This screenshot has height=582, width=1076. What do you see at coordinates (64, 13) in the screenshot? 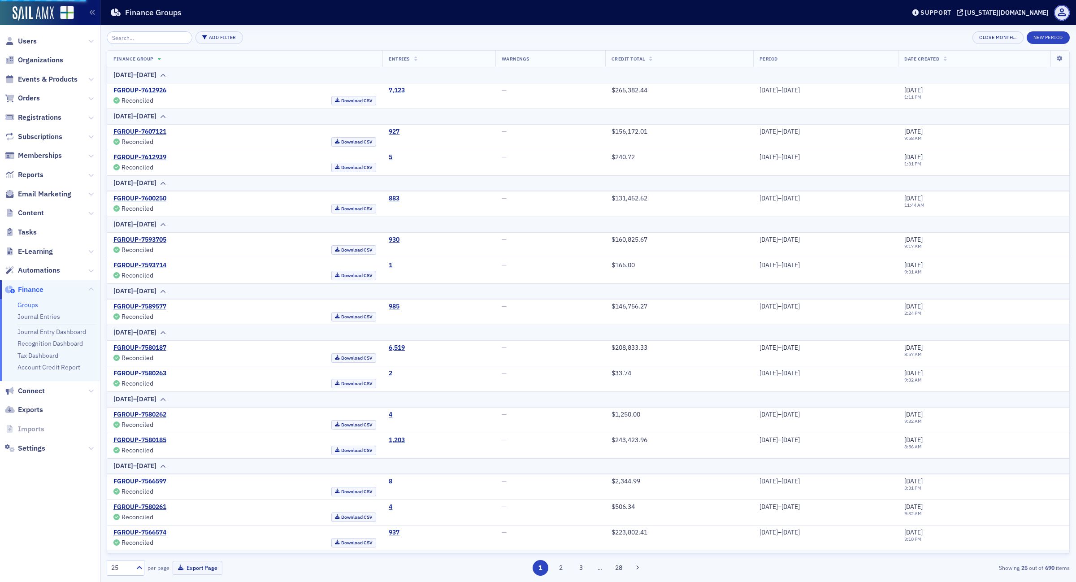
I see `a: View Homepage` at bounding box center [64, 13].